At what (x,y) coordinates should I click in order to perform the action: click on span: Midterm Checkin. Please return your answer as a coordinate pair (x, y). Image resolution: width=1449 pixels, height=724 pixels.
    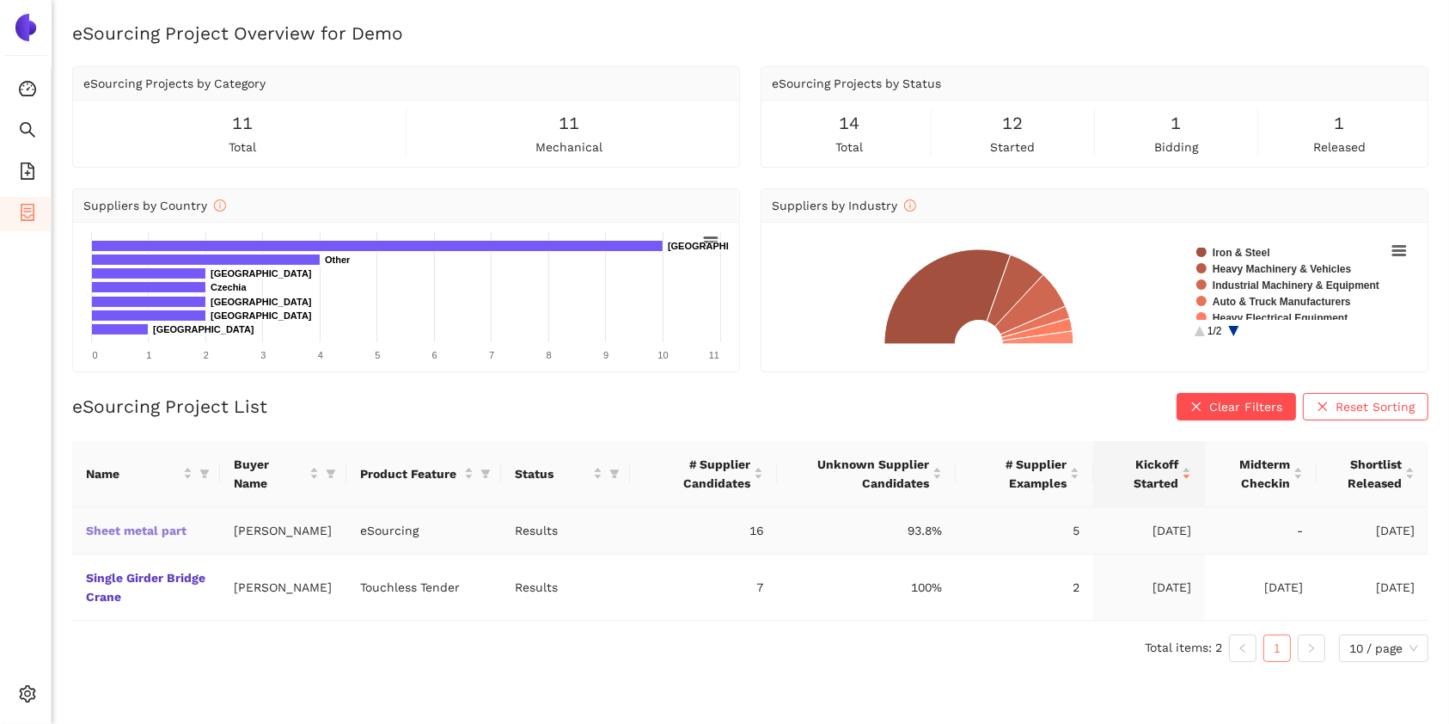
    Looking at the image, I should click on (1254, 474).